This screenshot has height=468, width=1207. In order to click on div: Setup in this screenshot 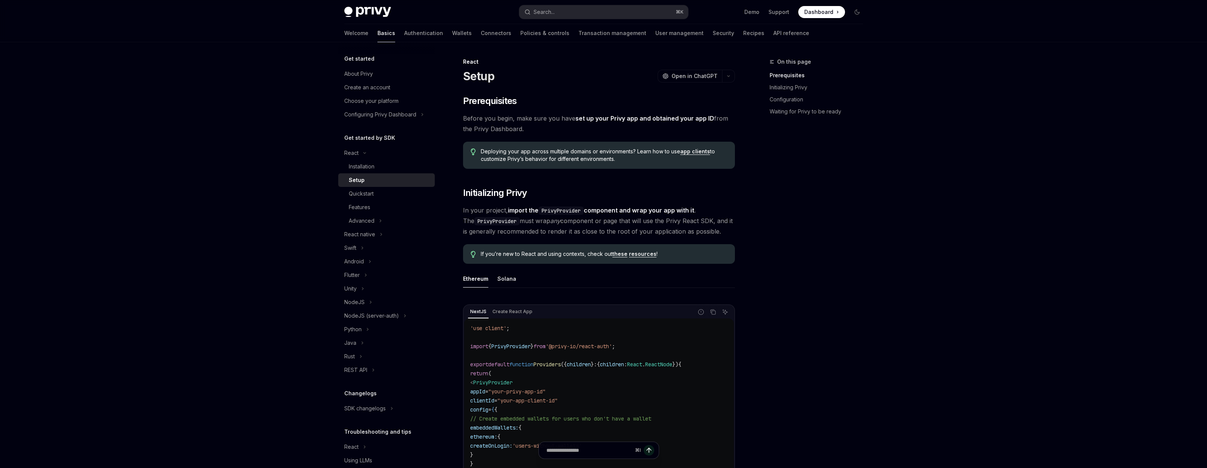, I will do `click(357, 180)`.